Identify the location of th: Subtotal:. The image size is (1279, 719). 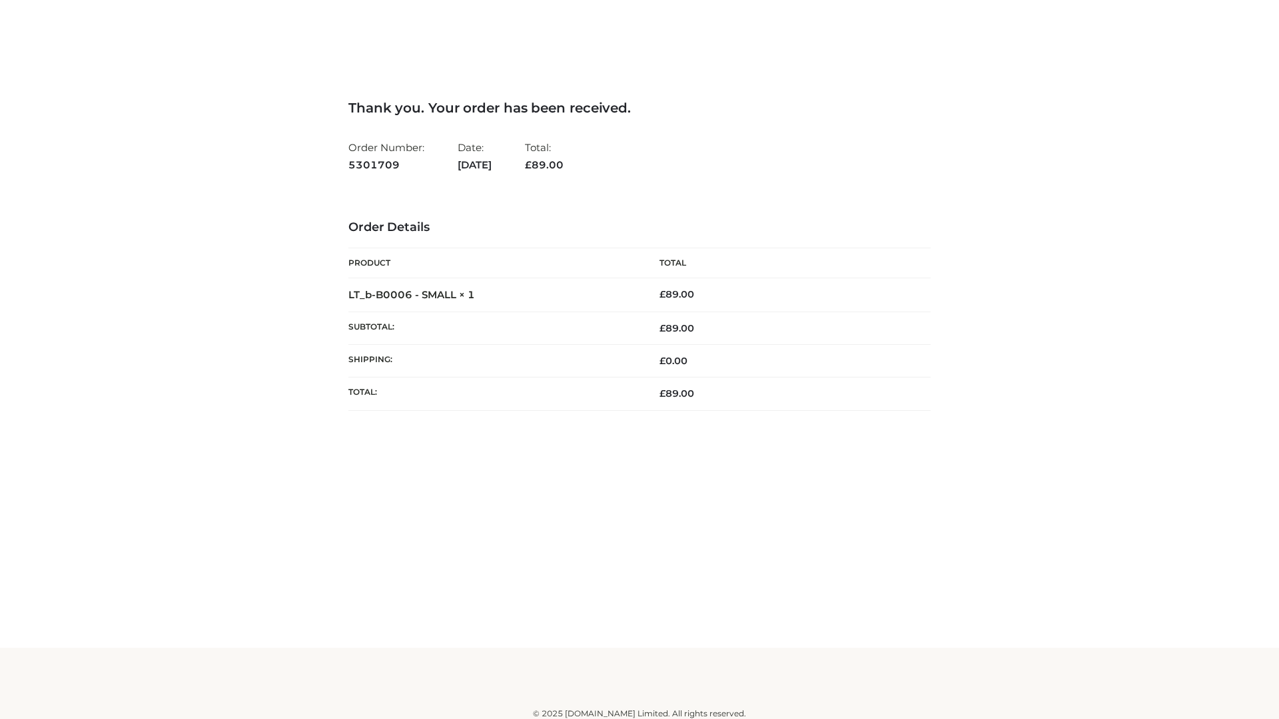
(493, 328).